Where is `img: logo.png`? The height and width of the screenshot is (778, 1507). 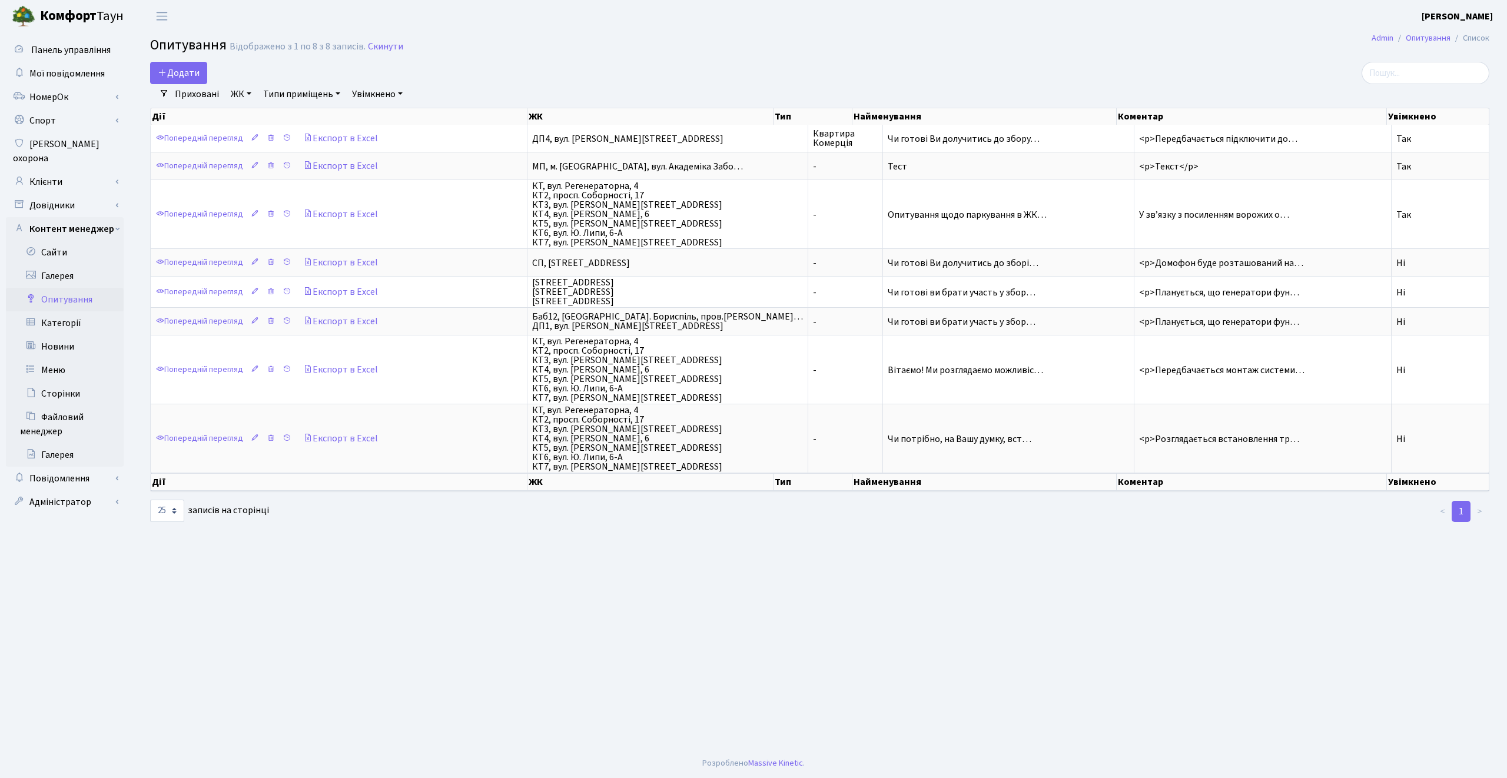 img: logo.png is located at coordinates (24, 16).